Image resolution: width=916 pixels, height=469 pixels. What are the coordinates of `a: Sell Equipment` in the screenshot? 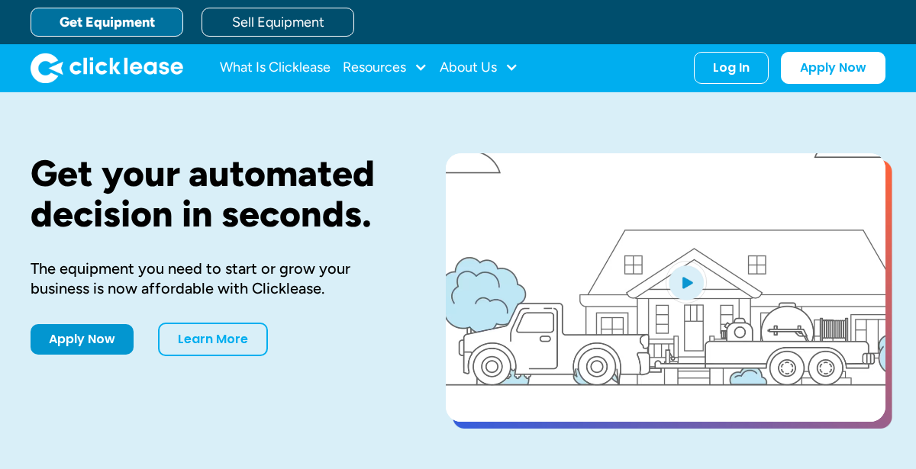 It's located at (278, 22).